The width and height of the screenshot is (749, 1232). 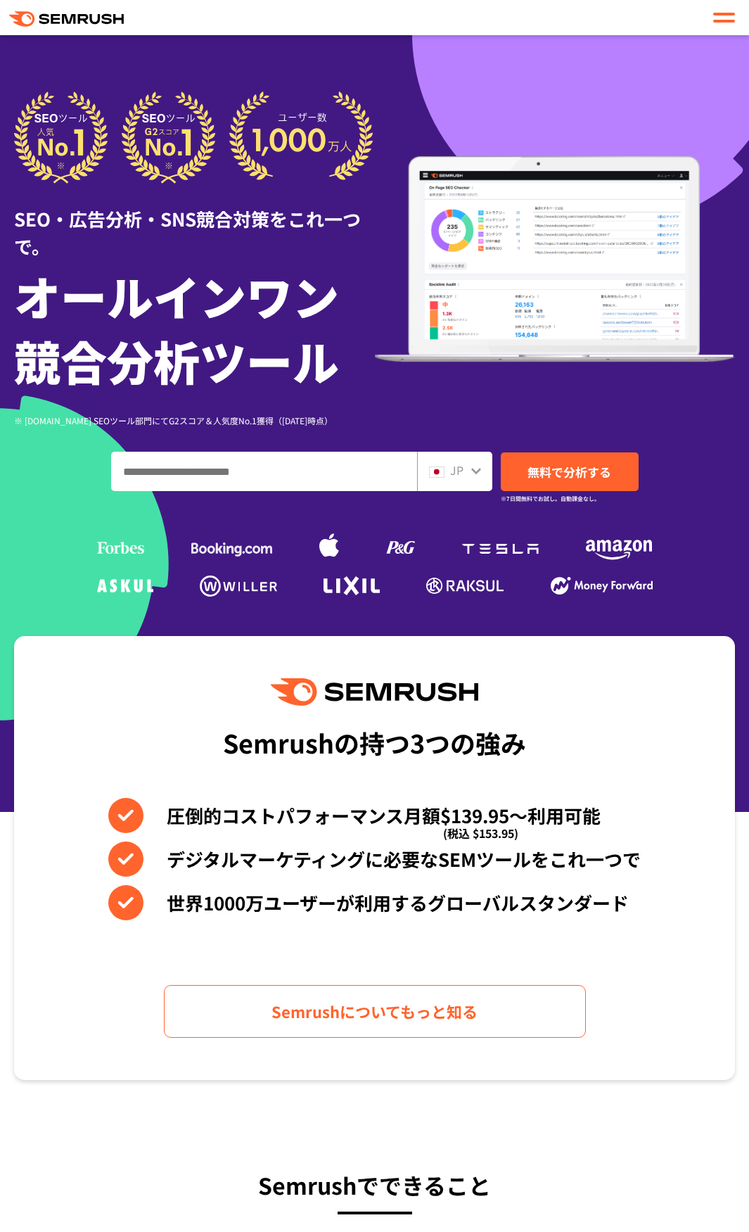 What do you see at coordinates (374, 1185) in the screenshot?
I see `h3: Semrushでできること` at bounding box center [374, 1185].